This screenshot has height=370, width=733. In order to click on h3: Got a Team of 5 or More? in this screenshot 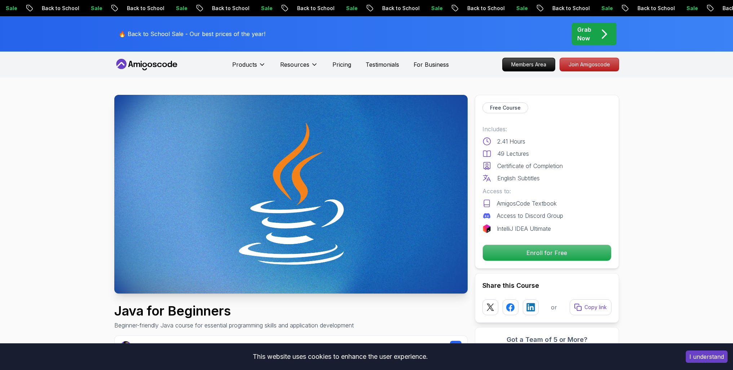, I will do `click(547, 340)`.